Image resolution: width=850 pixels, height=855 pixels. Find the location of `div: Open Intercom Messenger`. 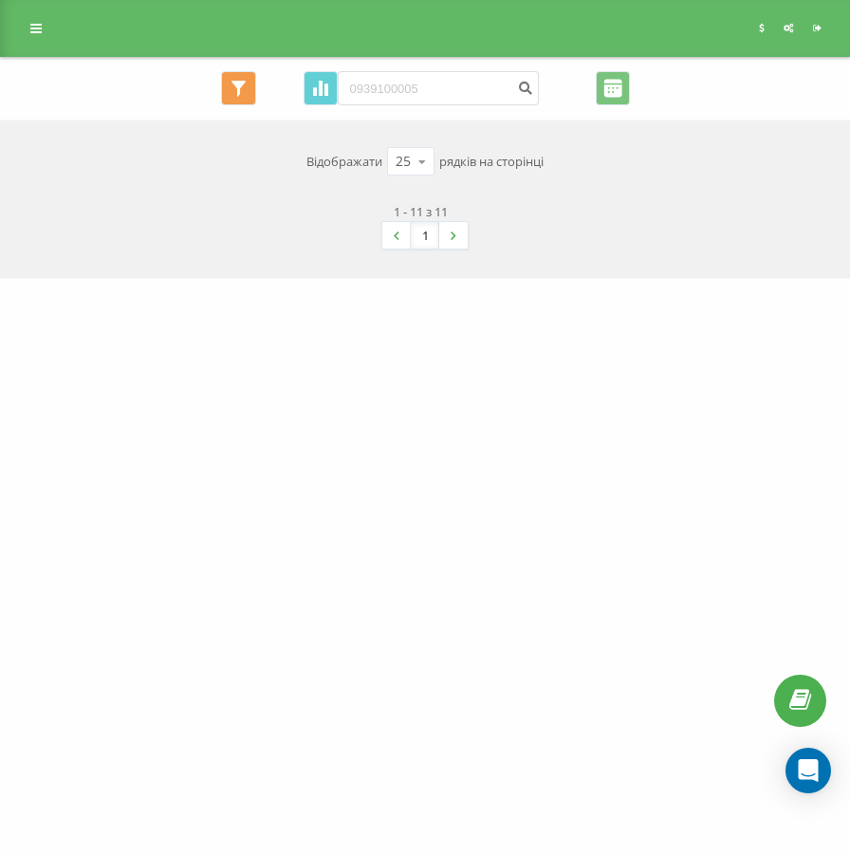

div: Open Intercom Messenger is located at coordinates (808, 770).